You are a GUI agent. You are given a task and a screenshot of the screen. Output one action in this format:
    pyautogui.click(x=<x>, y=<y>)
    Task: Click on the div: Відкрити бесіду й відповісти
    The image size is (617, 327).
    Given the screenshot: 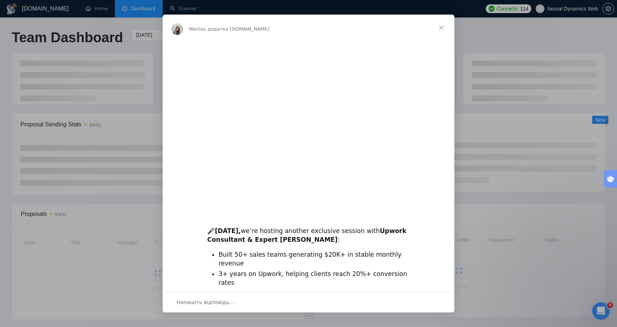 What is the action you would take?
    pyautogui.click(x=308, y=302)
    